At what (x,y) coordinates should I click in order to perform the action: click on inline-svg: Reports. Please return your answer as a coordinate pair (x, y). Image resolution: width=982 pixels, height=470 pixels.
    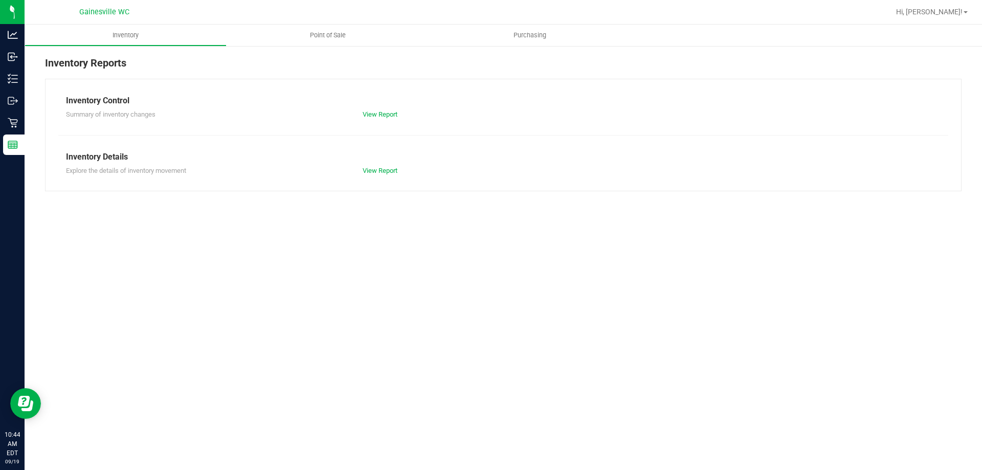
    Looking at the image, I should click on (13, 145).